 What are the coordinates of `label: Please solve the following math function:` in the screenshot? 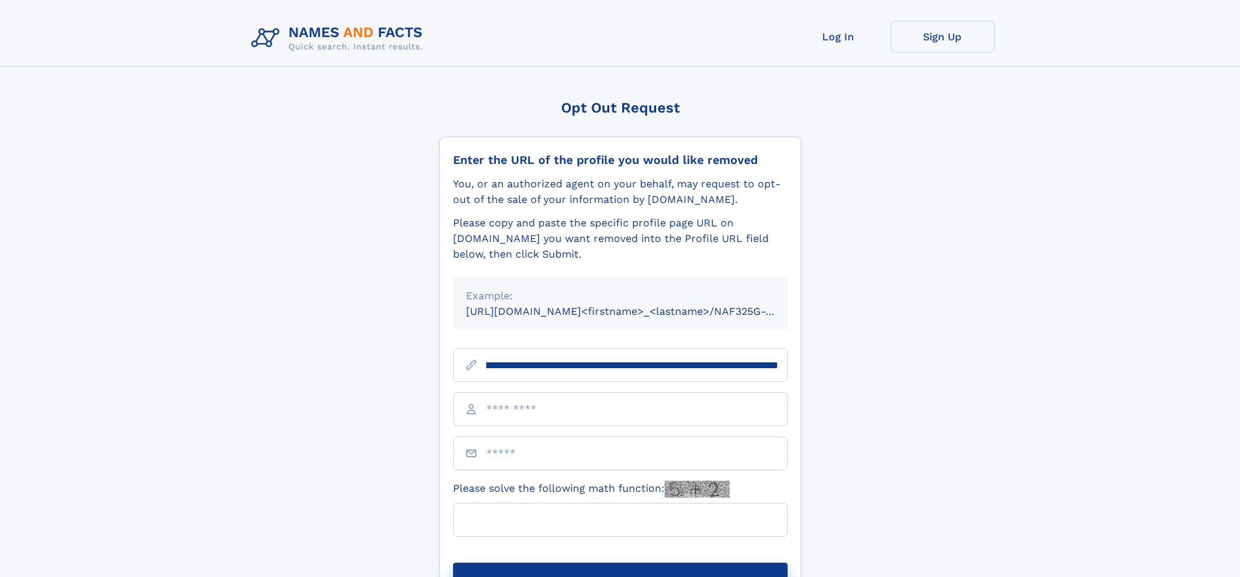 It's located at (591, 489).